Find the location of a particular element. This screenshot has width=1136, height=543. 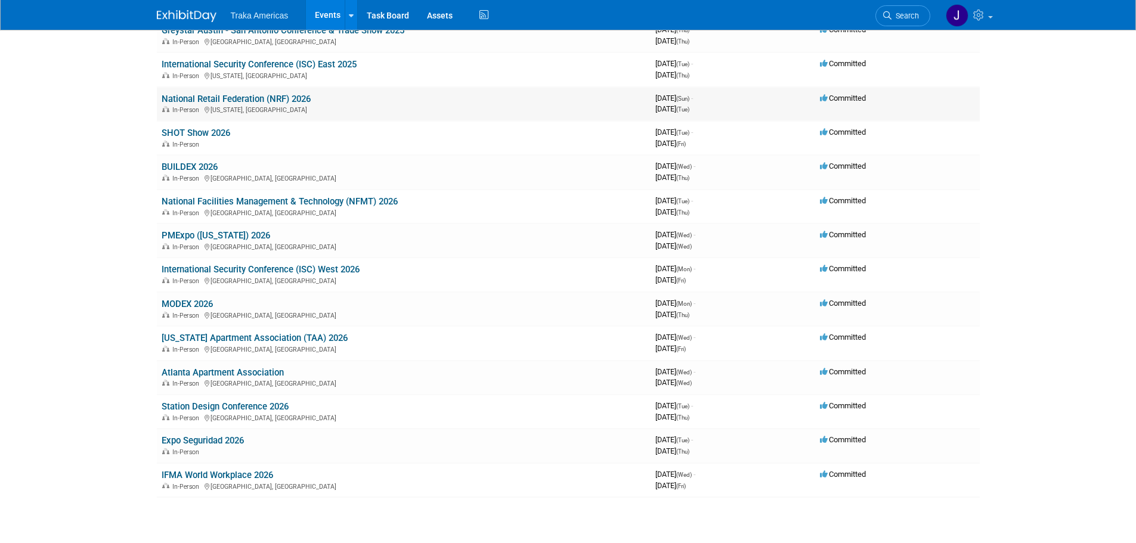

span: (Sun) is located at coordinates (683, 98).